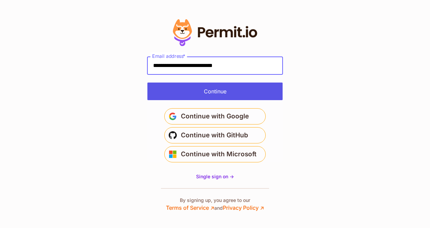 This screenshot has width=430, height=228. I want to click on span: Continue with Google, so click(215, 116).